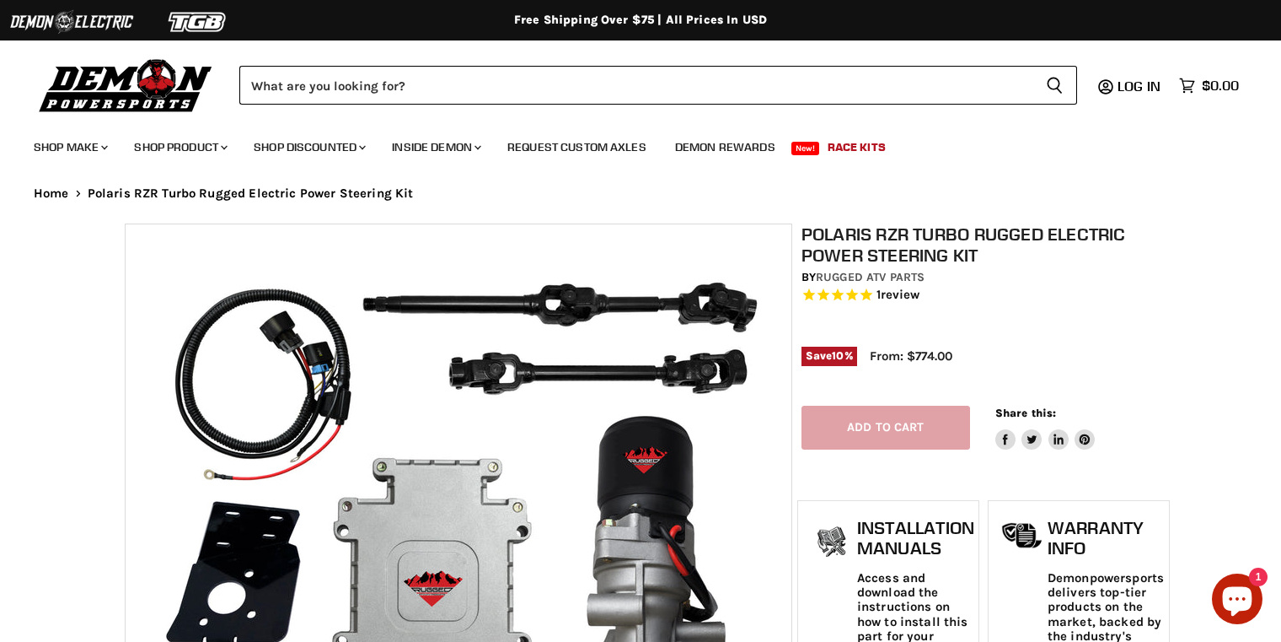 This screenshot has width=1281, height=642. What do you see at coordinates (51, 193) in the screenshot?
I see `a: Home` at bounding box center [51, 193].